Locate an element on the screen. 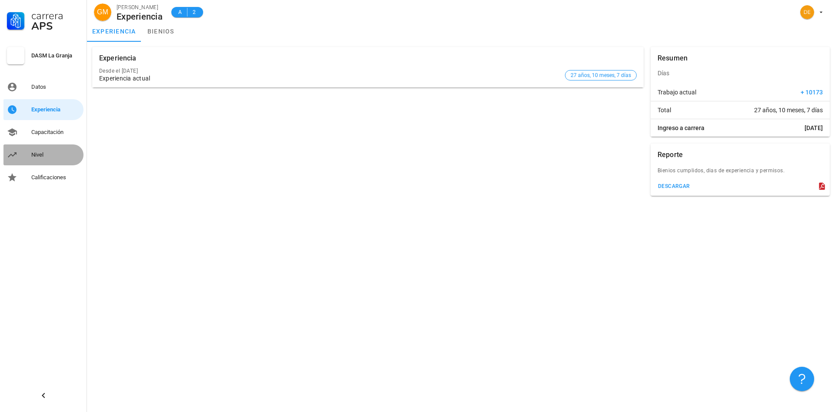  div: Capacitación is located at coordinates (56, 132).